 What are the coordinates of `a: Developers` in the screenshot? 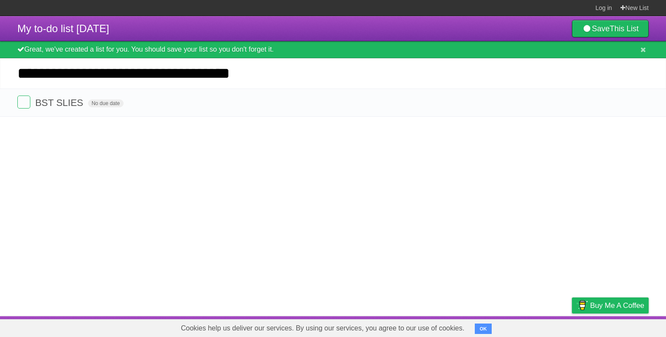 It's located at (503, 326).